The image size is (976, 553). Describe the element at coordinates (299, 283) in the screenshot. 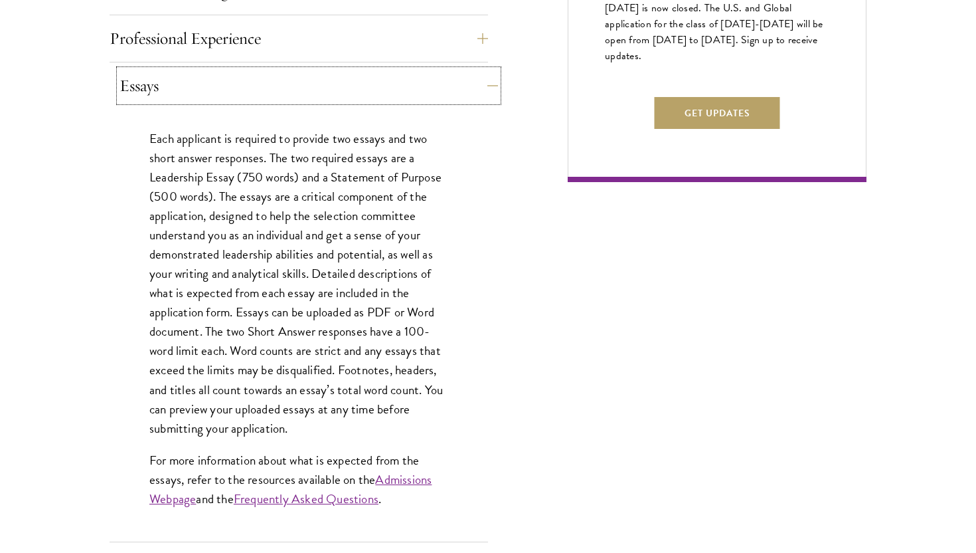

I see `p: Each applicant is required to provide two essays and two short answer responses. The two required...` at that location.